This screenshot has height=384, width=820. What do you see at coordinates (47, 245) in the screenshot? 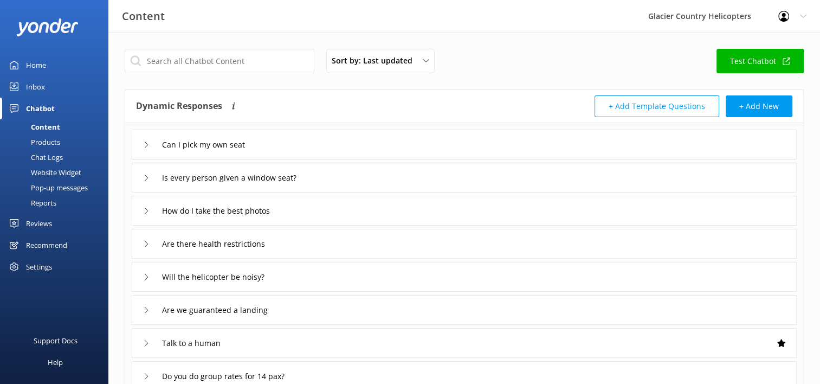
I see `div: Recommend` at bounding box center [47, 245].